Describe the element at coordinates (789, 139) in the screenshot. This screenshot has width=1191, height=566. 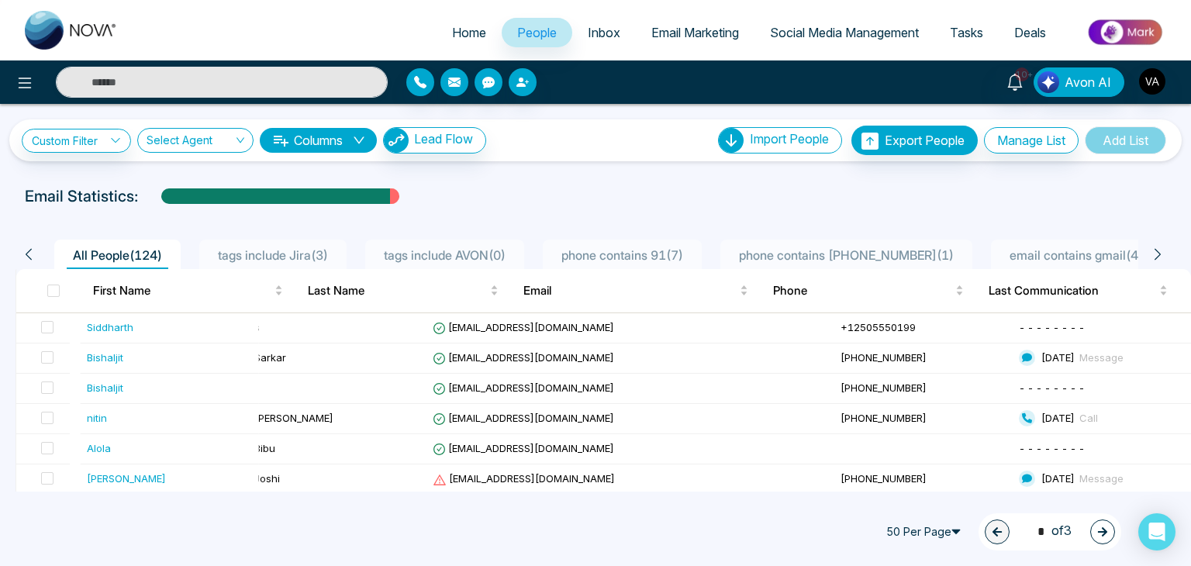
I see `span: Import People` at that location.